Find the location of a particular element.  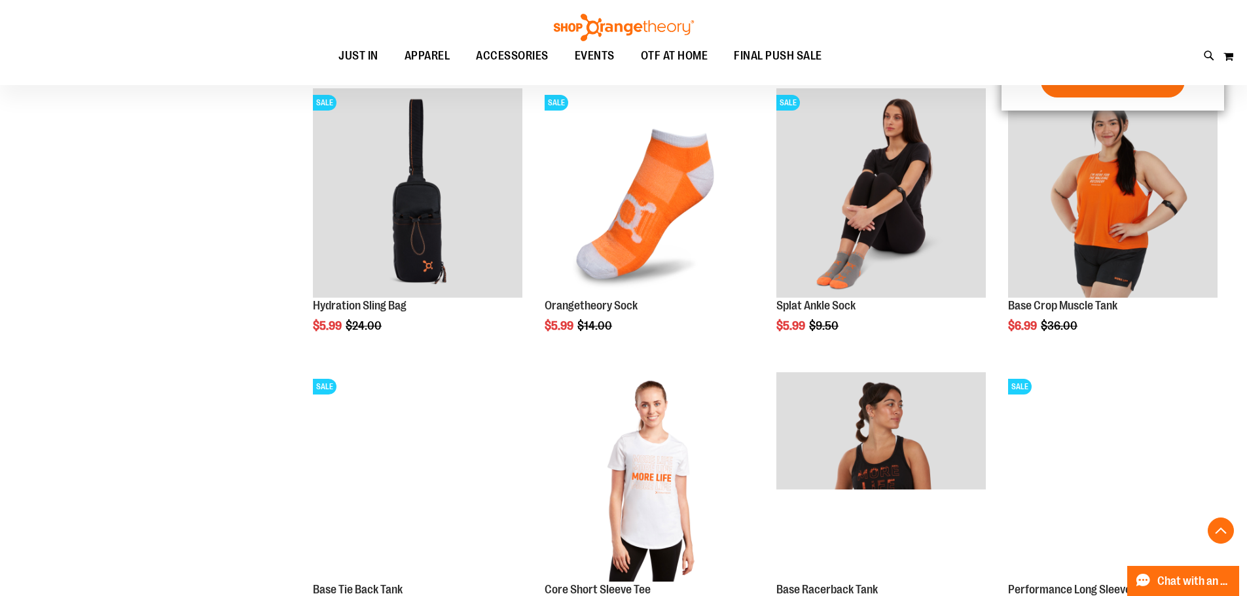

span: $9.50 is located at coordinates (825, 326).